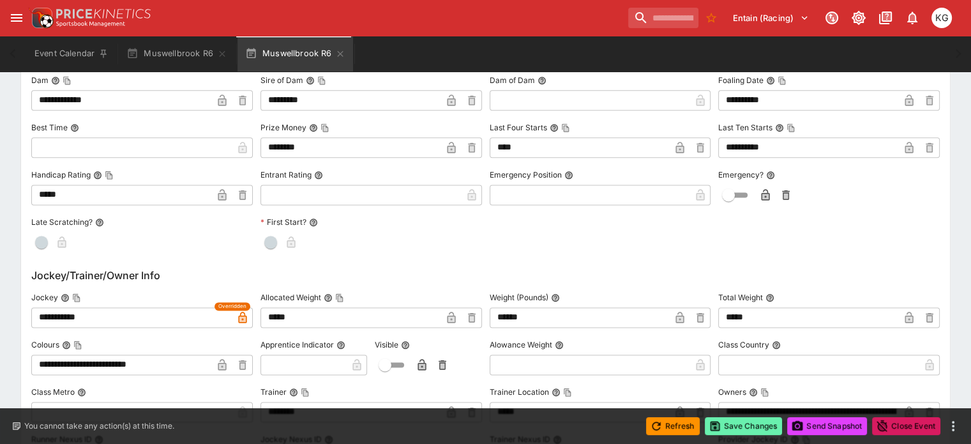 This screenshot has height=444, width=971. What do you see at coordinates (45, 344) in the screenshot?
I see `p: Colours` at bounding box center [45, 344].